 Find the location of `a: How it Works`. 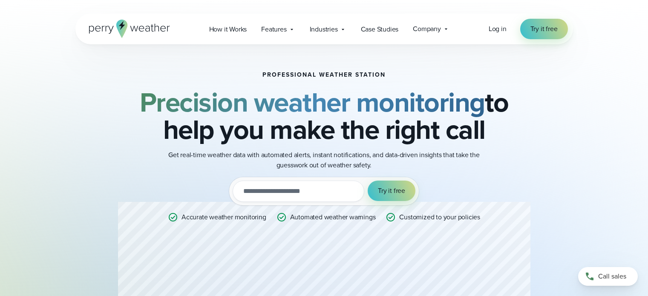

a: How it Works is located at coordinates (228, 29).